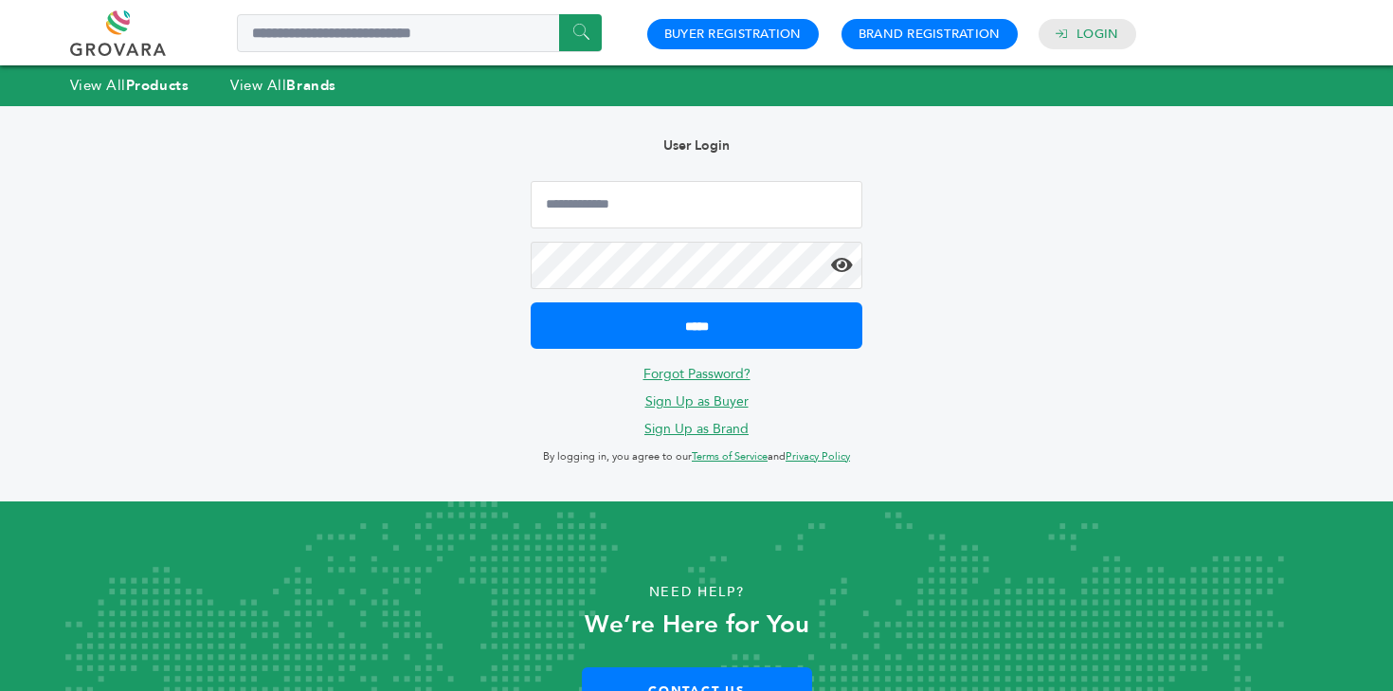 The height and width of the screenshot is (691, 1393). Describe the element at coordinates (419, 33) in the screenshot. I see `input: Search a product or brand...` at that location.